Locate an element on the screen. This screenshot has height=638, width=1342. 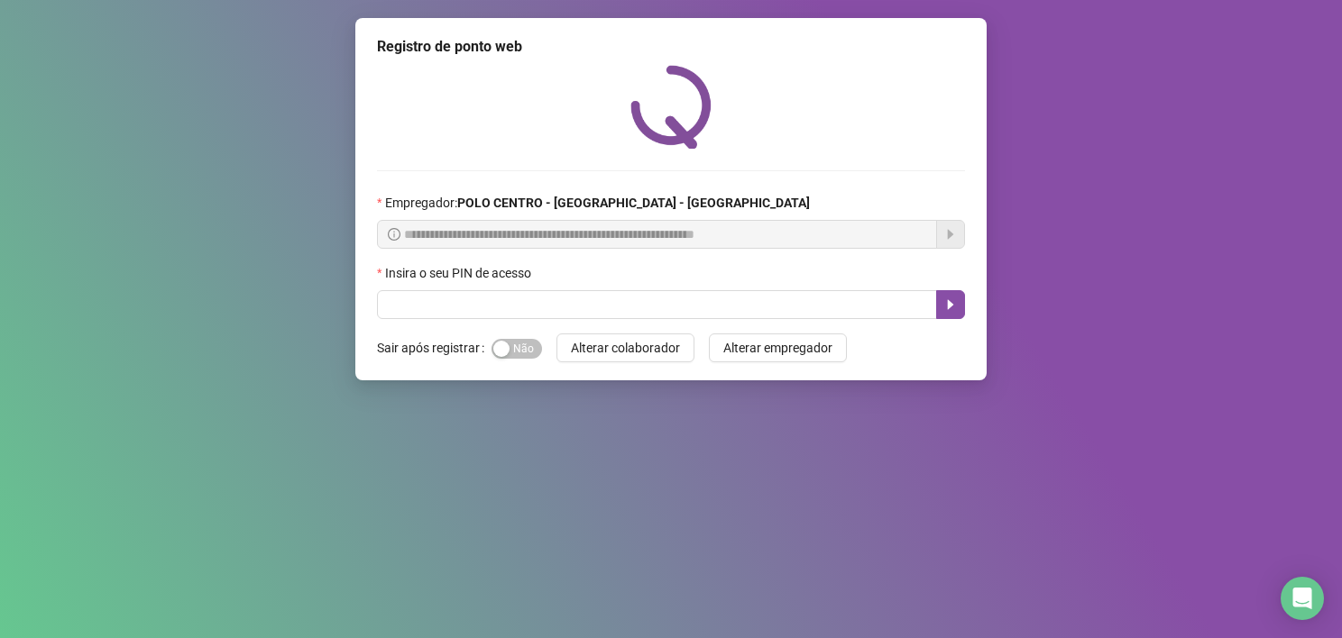
span: info-circle is located at coordinates (394, 234).